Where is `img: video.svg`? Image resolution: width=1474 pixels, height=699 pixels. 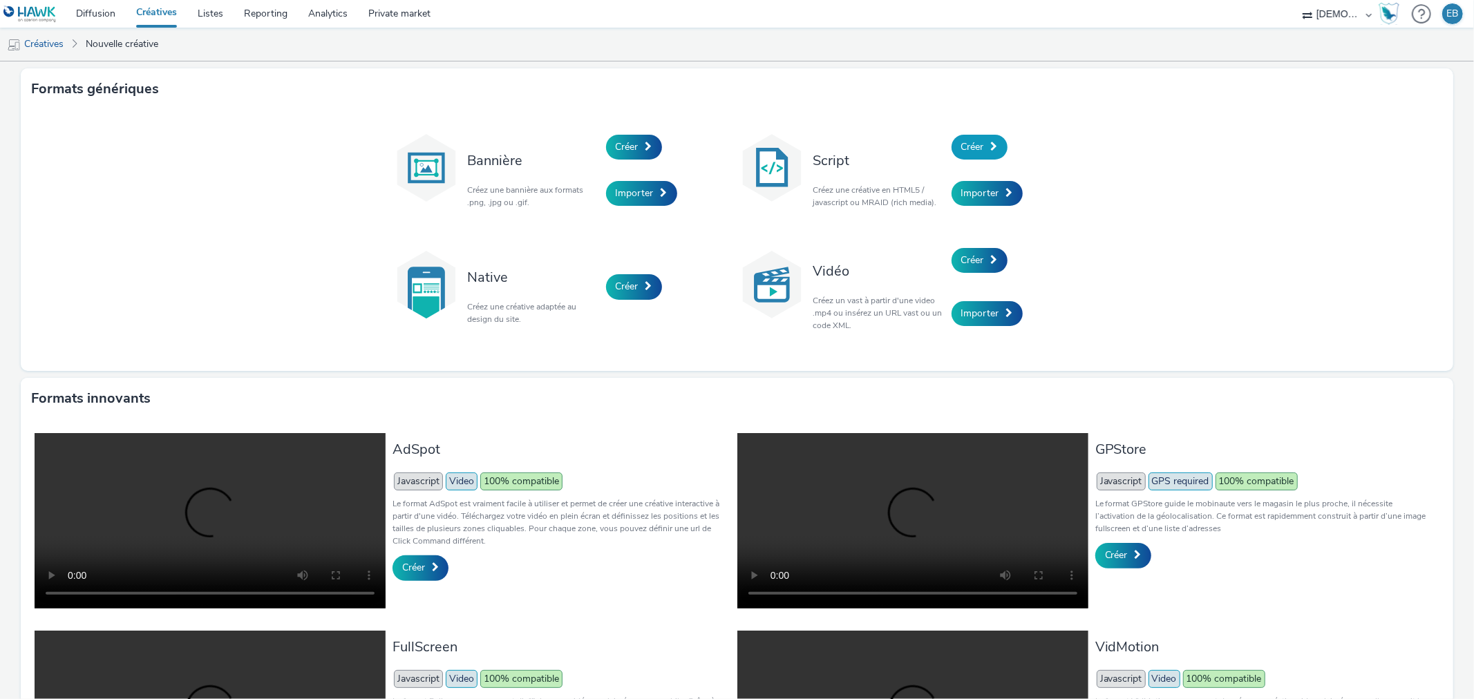
img: video.svg is located at coordinates (772, 285).